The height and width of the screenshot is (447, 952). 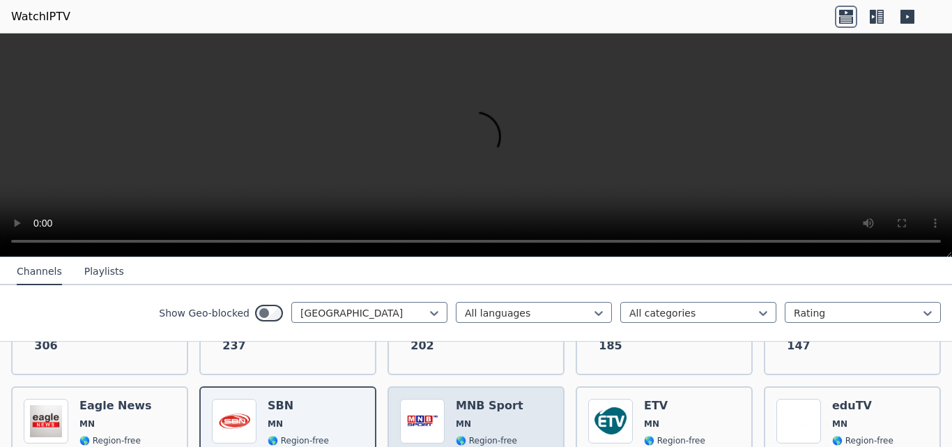 What do you see at coordinates (46, 421) in the screenshot?
I see `img: Eagle News` at bounding box center [46, 421].